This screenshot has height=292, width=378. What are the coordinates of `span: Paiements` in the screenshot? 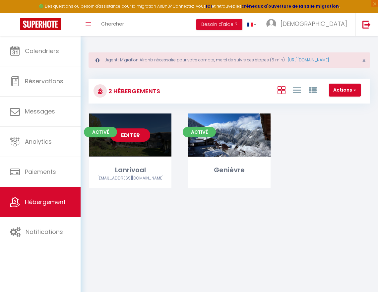 It's located at (40, 171).